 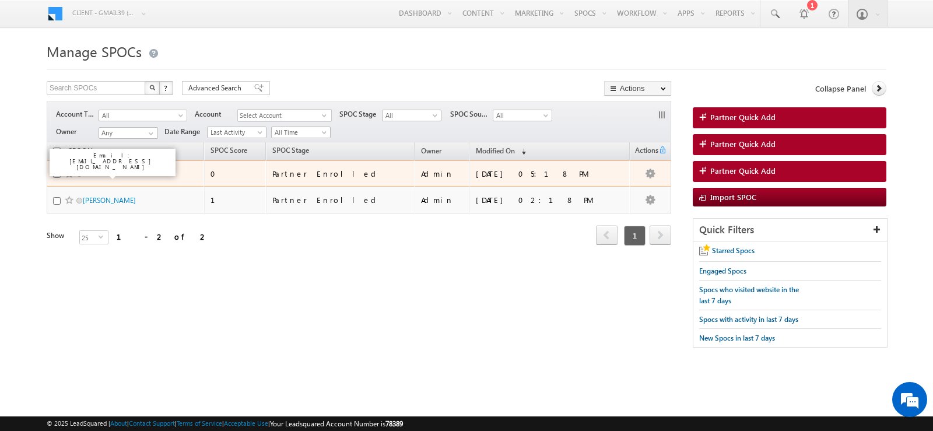 I want to click on span: All Time, so click(x=299, y=132).